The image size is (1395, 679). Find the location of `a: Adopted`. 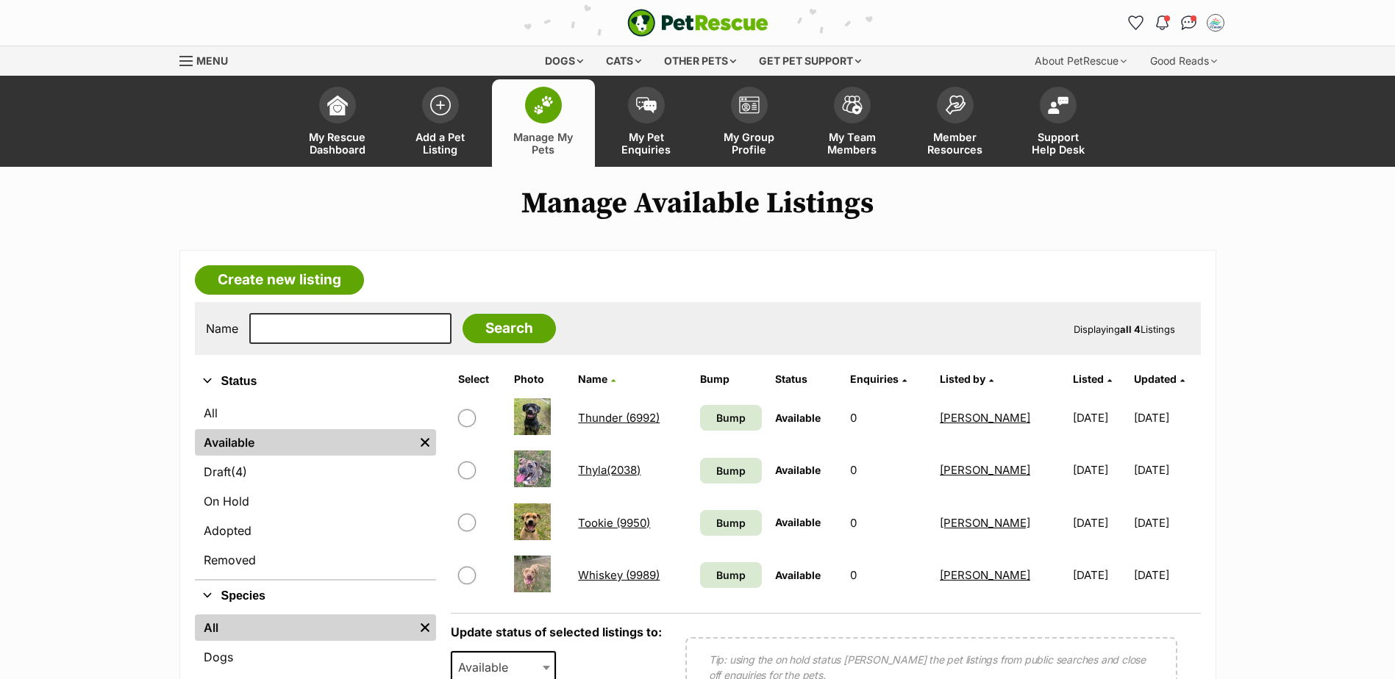

a: Adopted is located at coordinates (315, 531).